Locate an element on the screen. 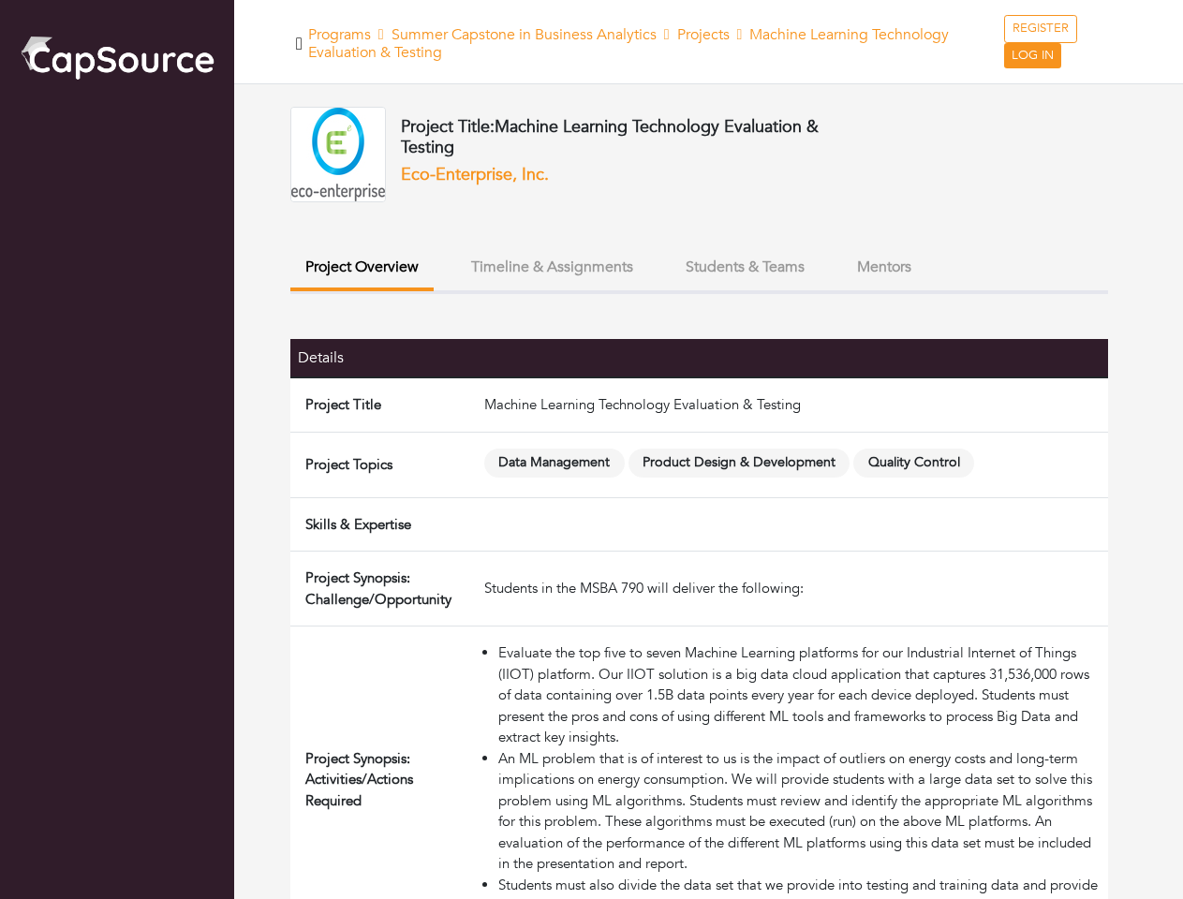 The width and height of the screenshot is (1183, 899). a: REGISTER is located at coordinates (1040, 29).